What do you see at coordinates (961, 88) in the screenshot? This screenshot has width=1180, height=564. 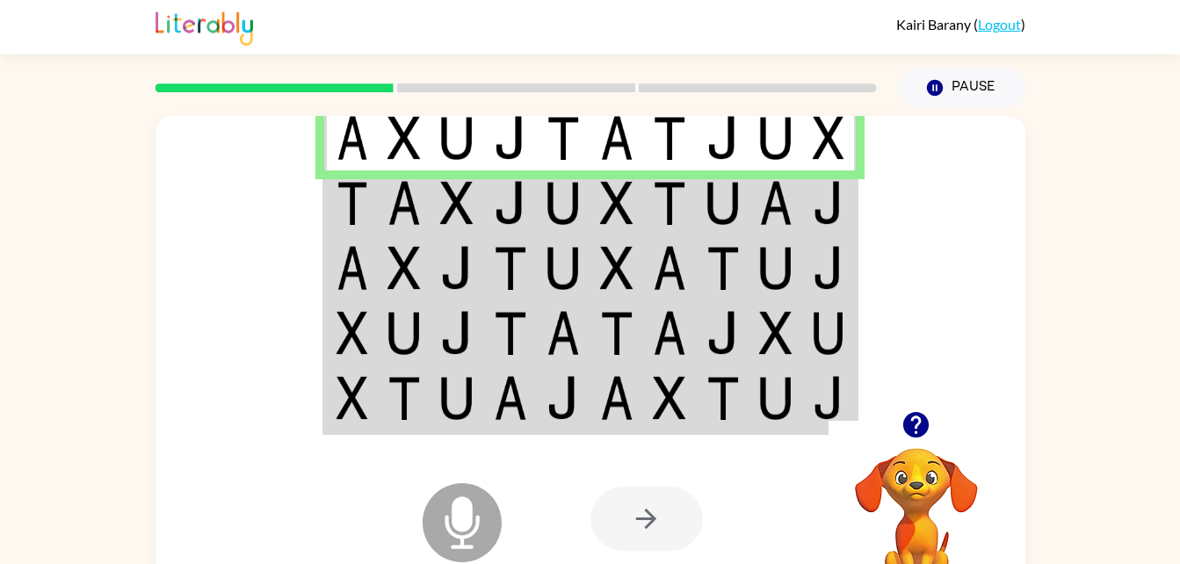 I see `button: Pause` at bounding box center [961, 88].